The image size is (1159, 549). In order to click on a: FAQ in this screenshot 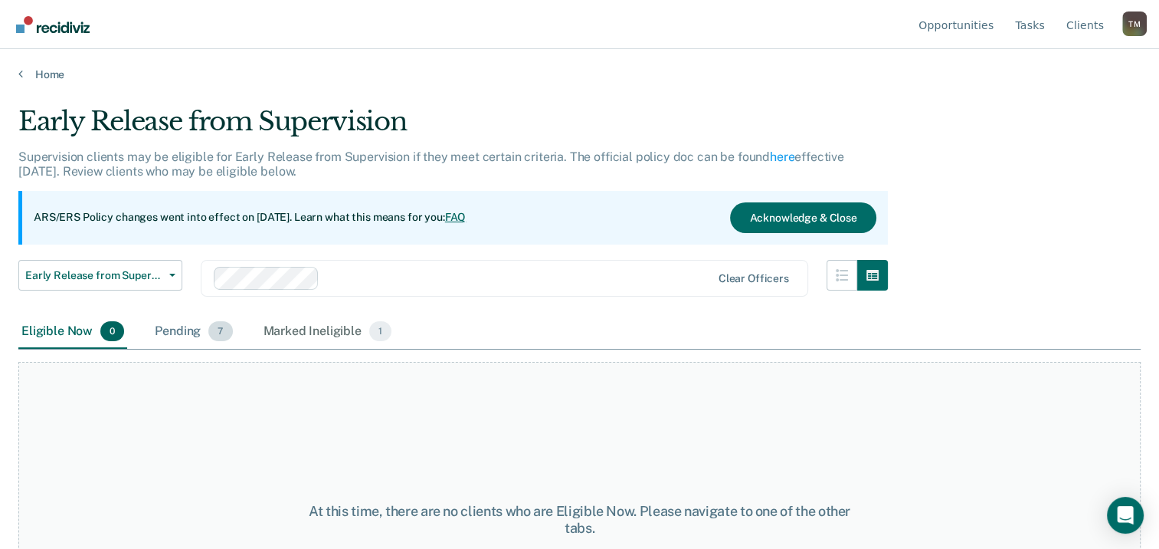, I will do `click(456, 217)`.